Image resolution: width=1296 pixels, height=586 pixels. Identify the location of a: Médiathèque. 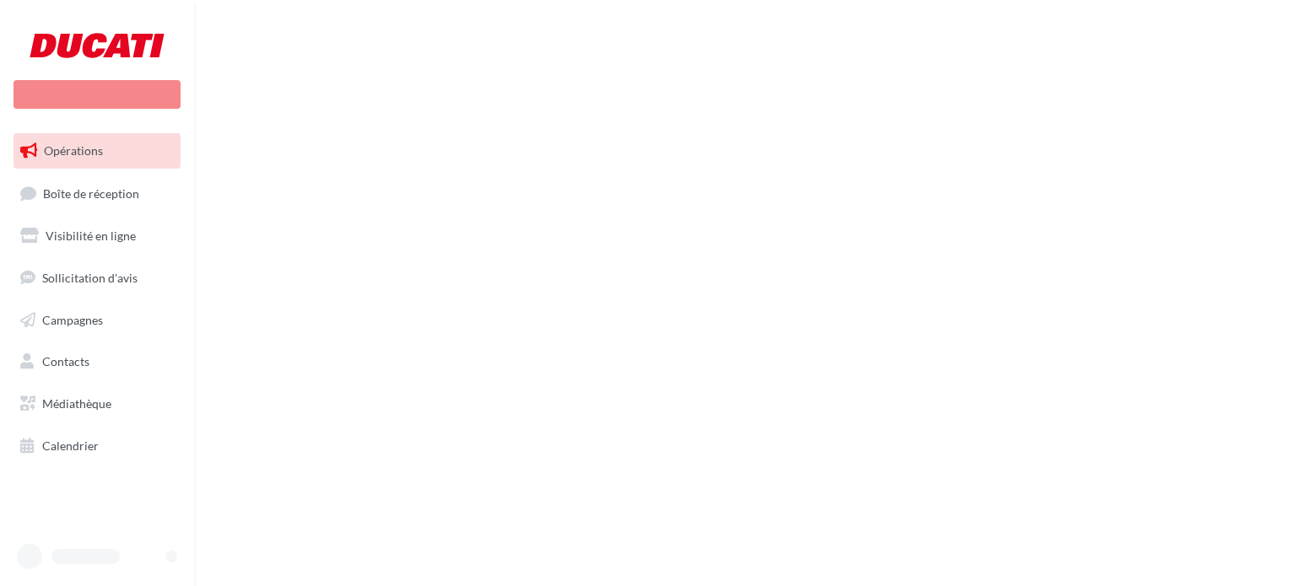
(97, 404).